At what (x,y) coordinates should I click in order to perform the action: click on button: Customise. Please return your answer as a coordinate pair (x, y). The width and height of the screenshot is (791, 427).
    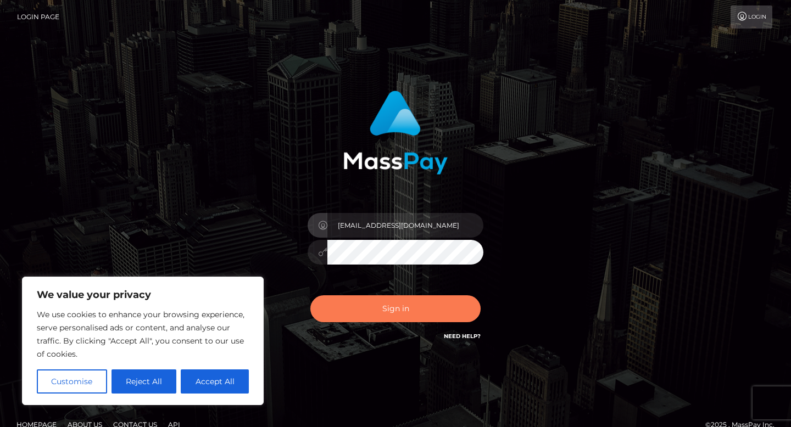
    Looking at the image, I should click on (72, 382).